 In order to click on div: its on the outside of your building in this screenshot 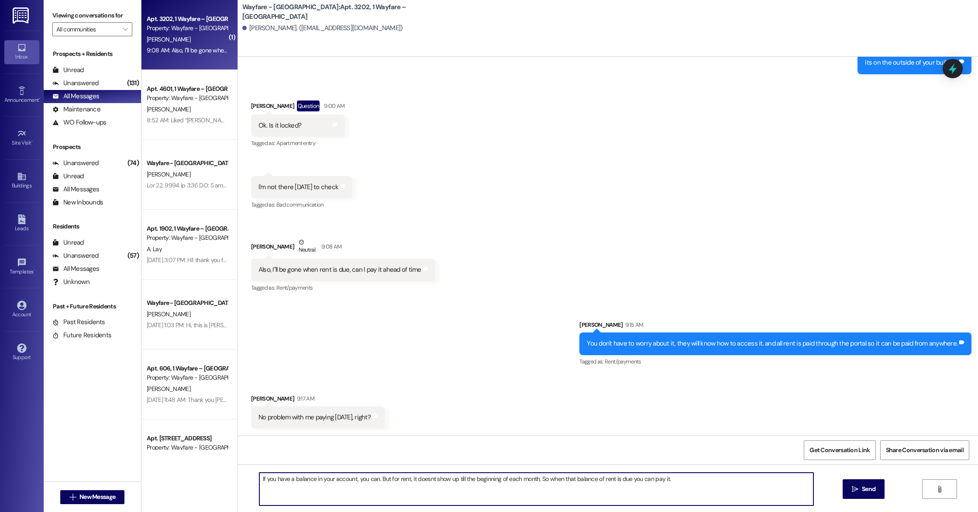, I will do `click(911, 62)`.